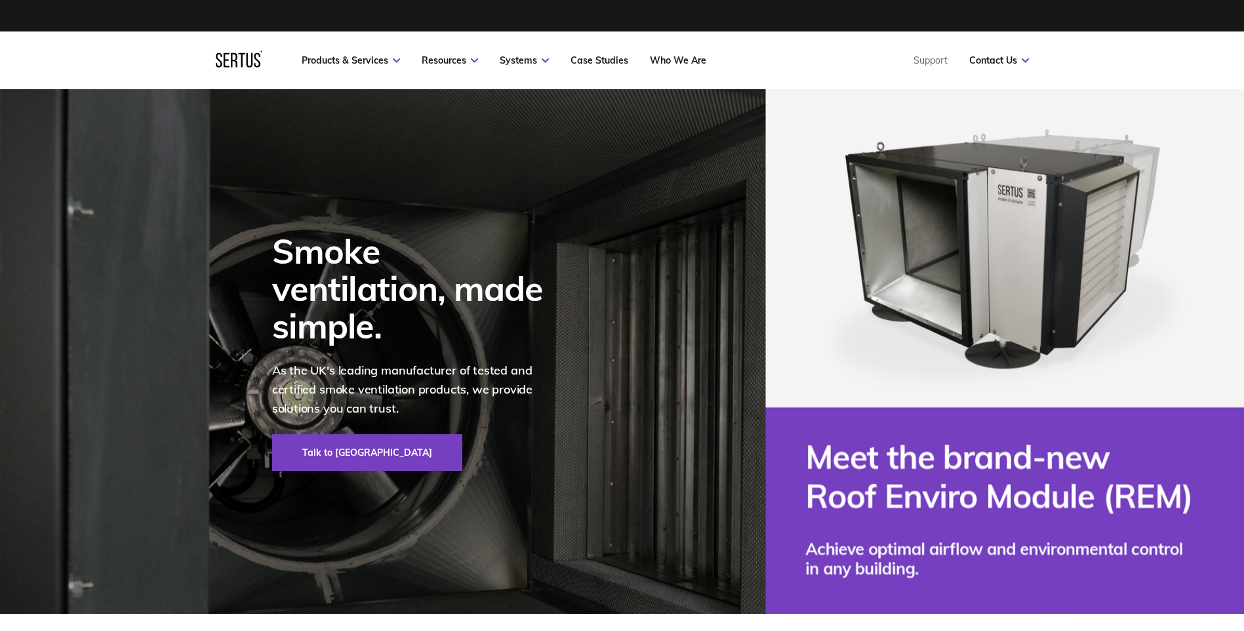  What do you see at coordinates (524, 60) in the screenshot?
I see `a: Systems` at bounding box center [524, 60].